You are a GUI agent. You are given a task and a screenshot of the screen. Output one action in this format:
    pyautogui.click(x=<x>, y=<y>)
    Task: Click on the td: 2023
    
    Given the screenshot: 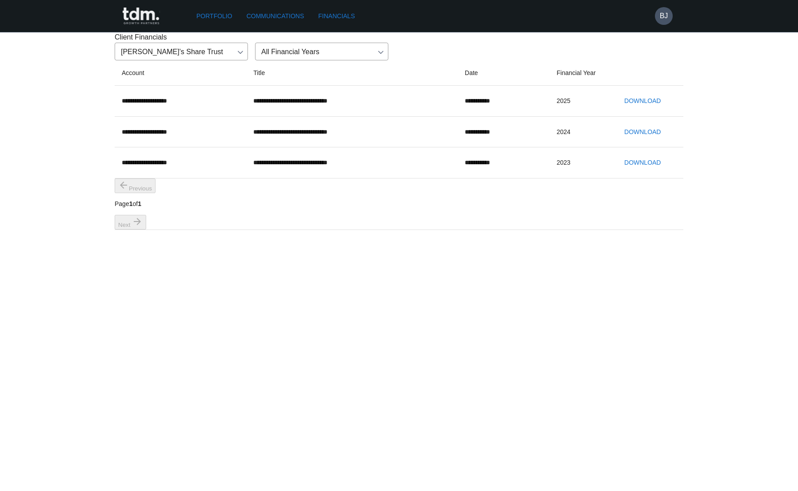 What is the action you would take?
    pyautogui.click(x=582, y=163)
    